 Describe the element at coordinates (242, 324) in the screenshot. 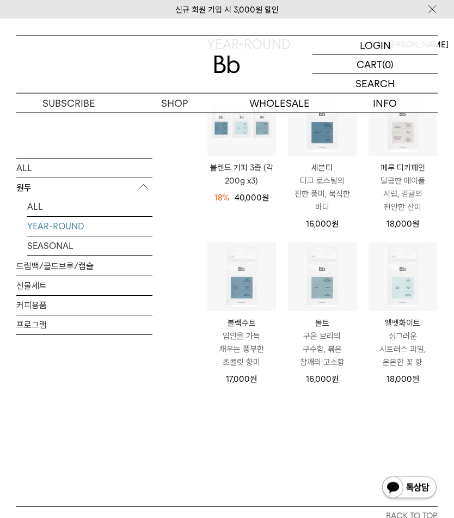

I see `p: 블랙수트` at that location.